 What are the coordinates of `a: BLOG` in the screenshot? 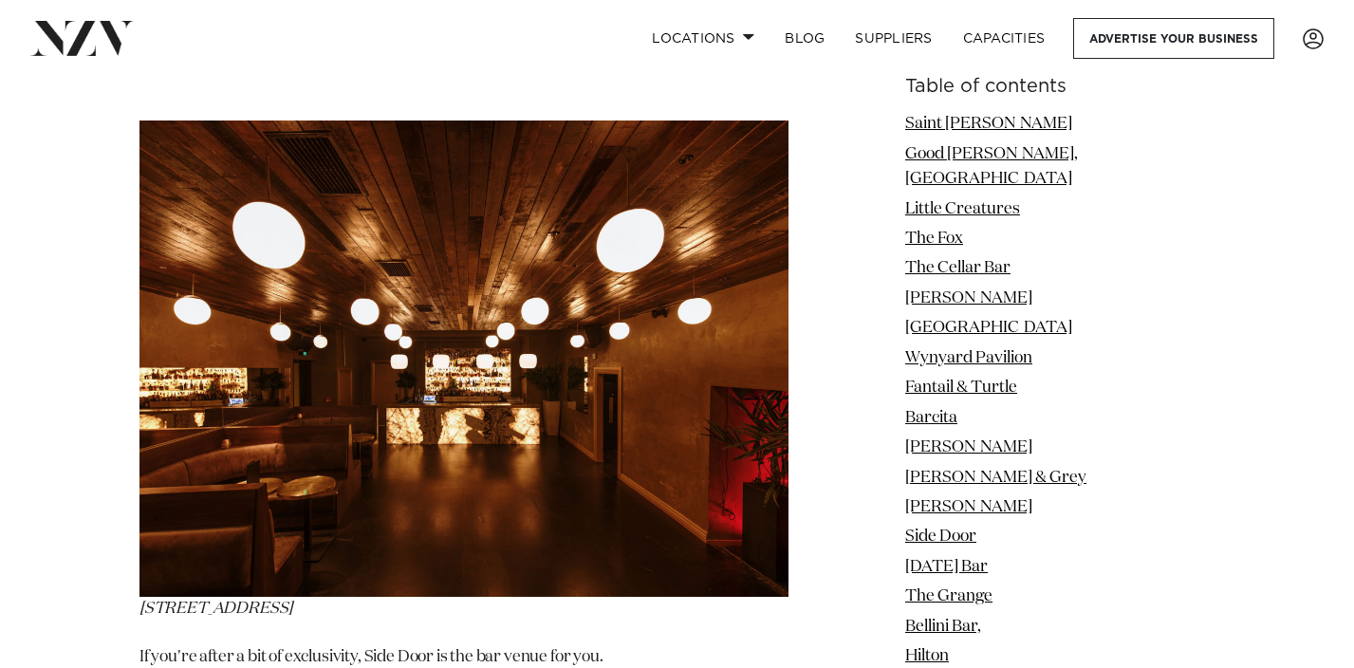 It's located at (804, 38).